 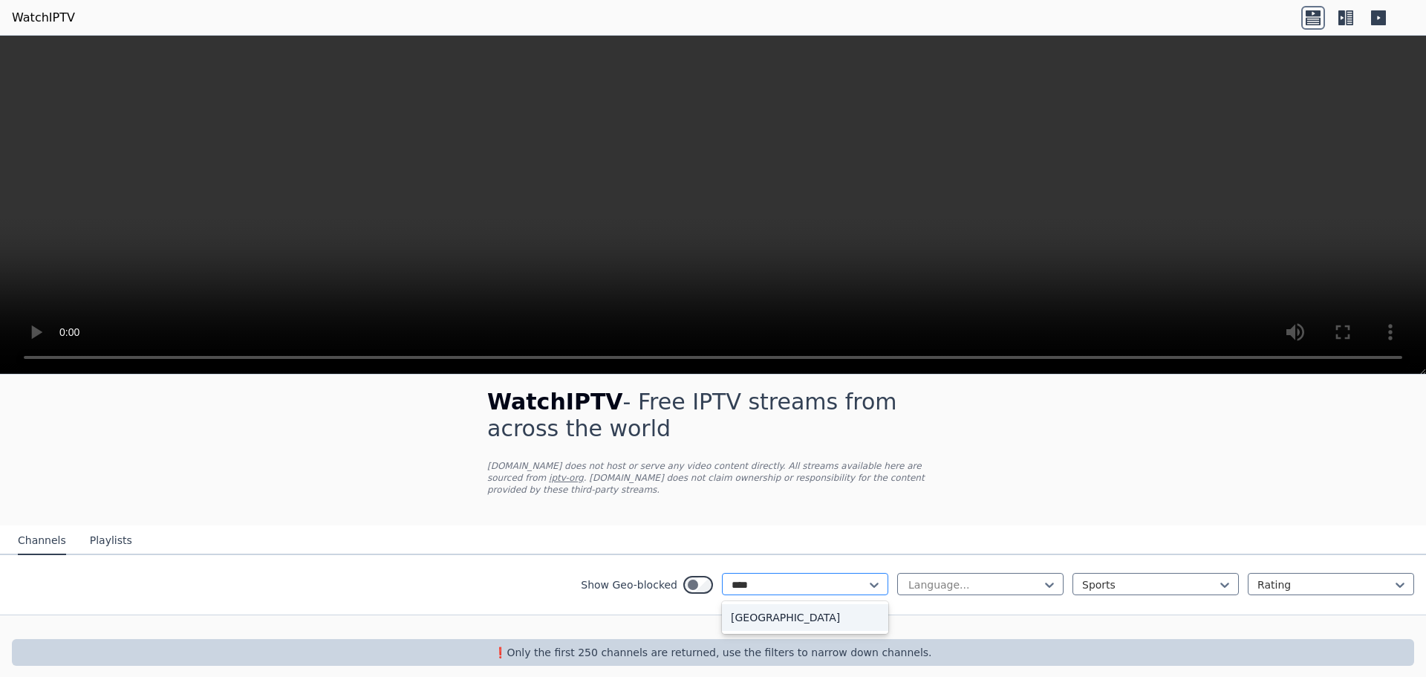 I want to click on span: WatchIPTV, so click(x=555, y=401).